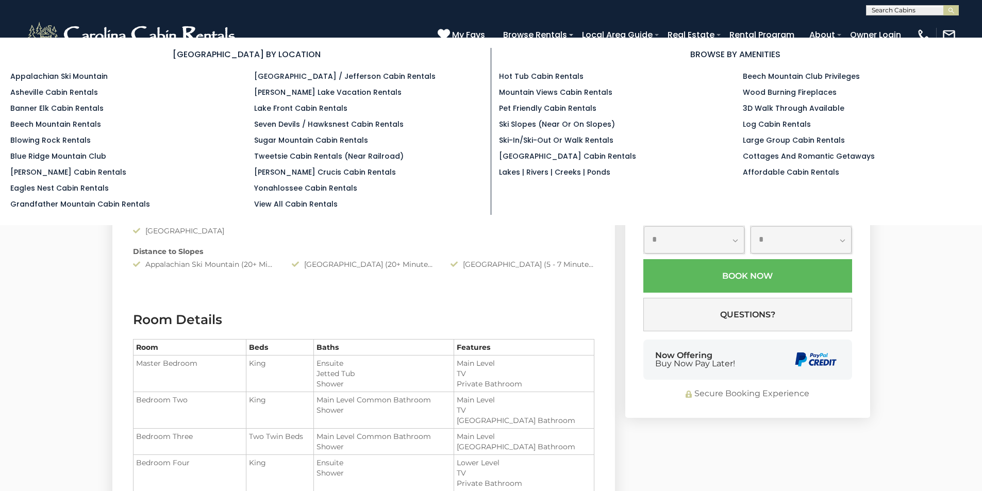 The image size is (982, 491). Describe the element at coordinates (56, 124) in the screenshot. I see `a: Beech Mountain Rentals` at that location.